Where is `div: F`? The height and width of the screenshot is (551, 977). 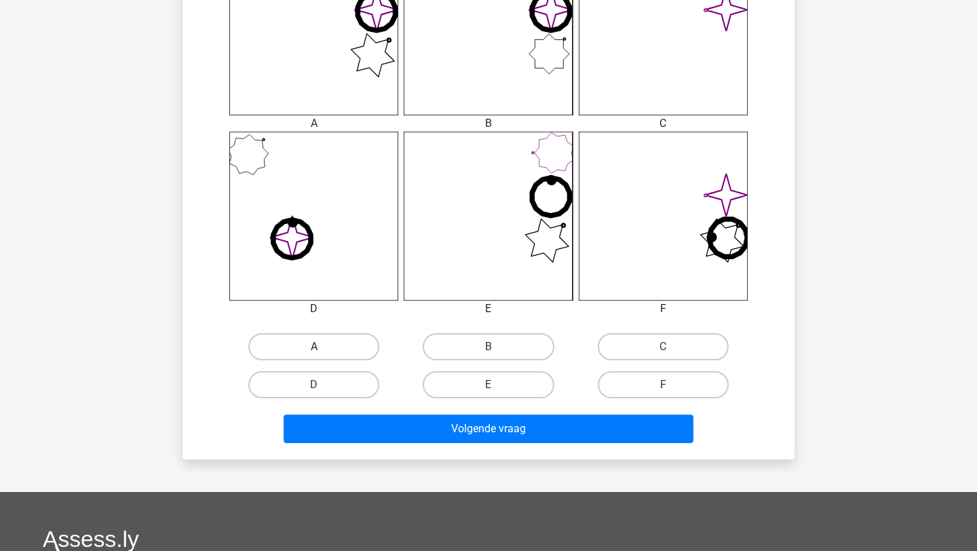 div: F is located at coordinates (663, 309).